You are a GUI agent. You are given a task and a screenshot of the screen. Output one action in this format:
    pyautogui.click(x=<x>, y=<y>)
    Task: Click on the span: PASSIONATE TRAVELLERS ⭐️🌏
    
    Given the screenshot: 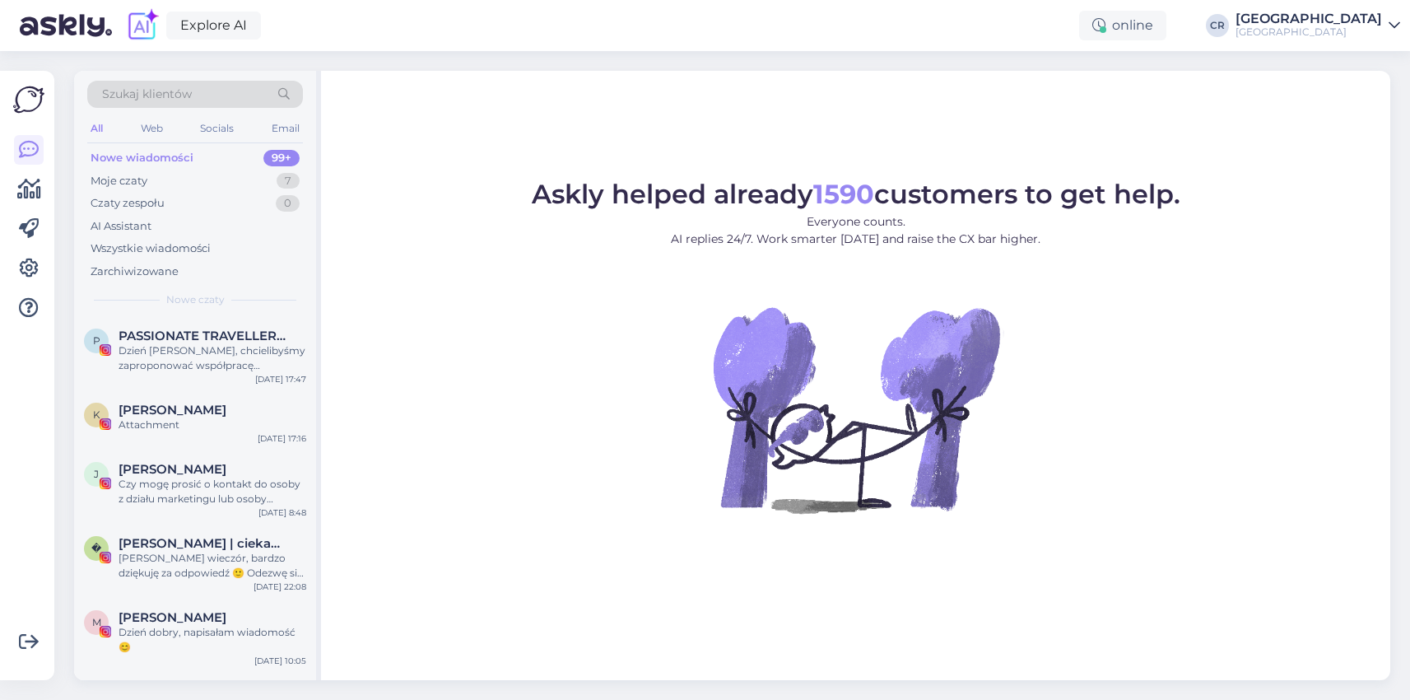 What is the action you would take?
    pyautogui.click(x=204, y=336)
    